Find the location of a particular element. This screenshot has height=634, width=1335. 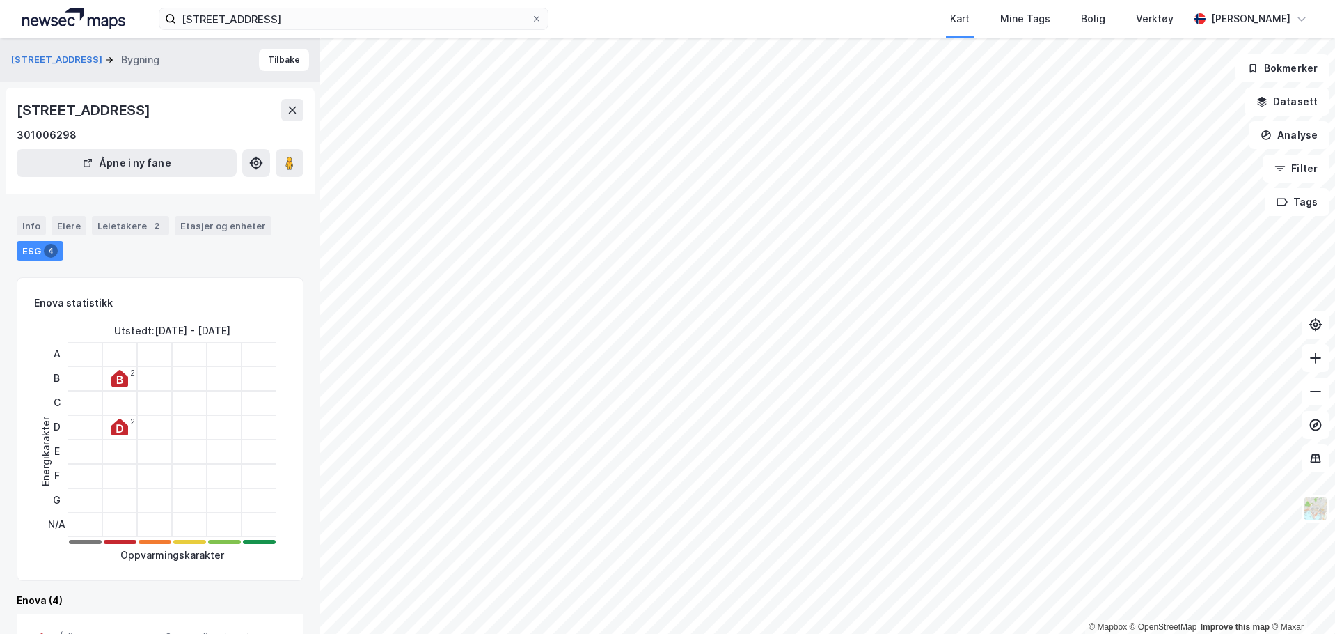

div: F is located at coordinates (56, 476).